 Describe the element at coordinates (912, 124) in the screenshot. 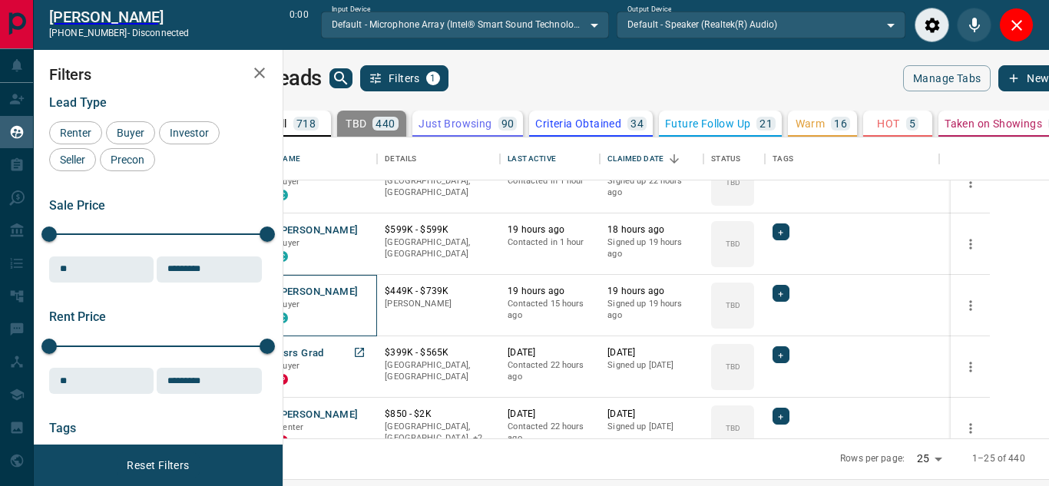

I see `p: 5` at that location.